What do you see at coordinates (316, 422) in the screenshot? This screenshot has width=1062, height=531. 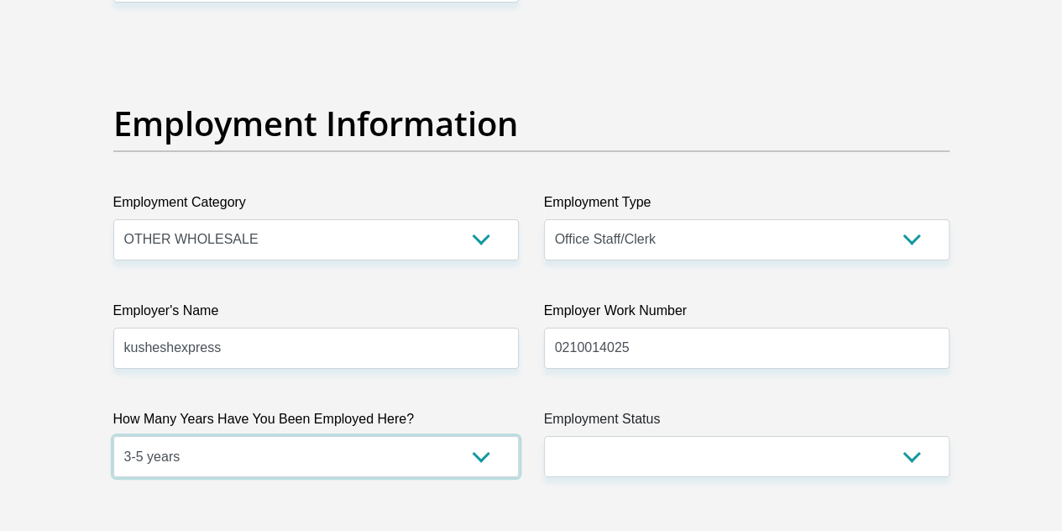 I see `label: How Many Years Have You Been Employed Here?` at bounding box center [316, 422].